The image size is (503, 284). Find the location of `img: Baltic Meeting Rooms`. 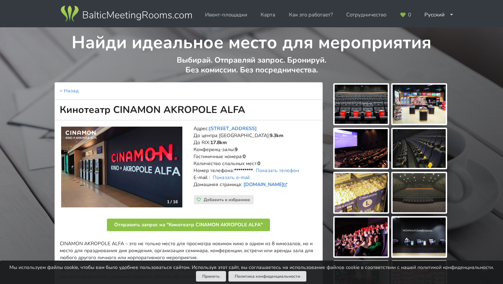

img: Baltic Meeting Rooms is located at coordinates (126, 14).